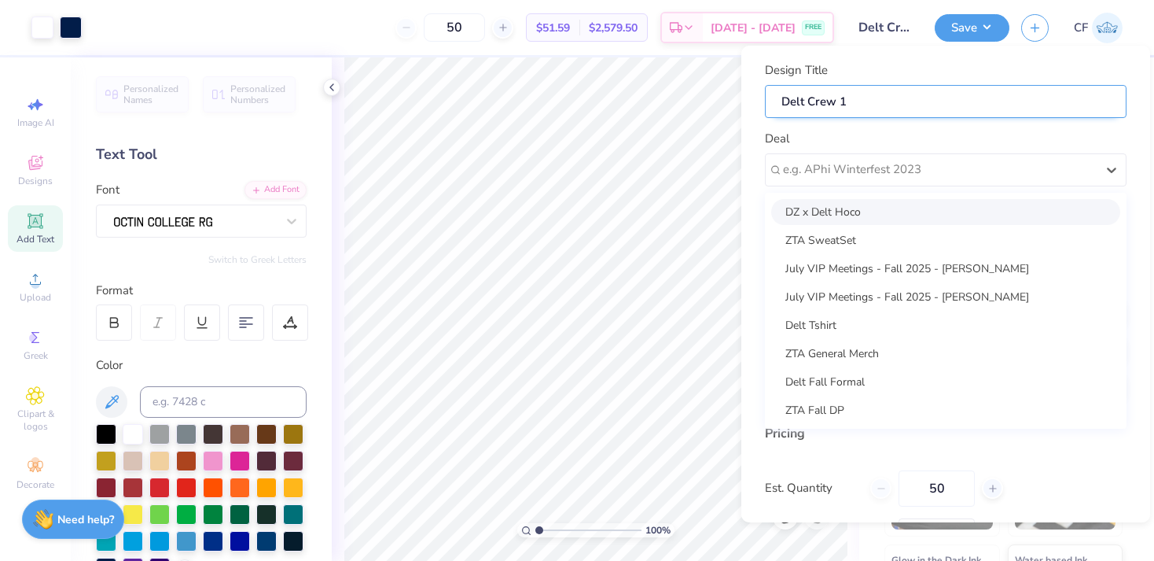  I want to click on span: Upload, so click(35, 297).